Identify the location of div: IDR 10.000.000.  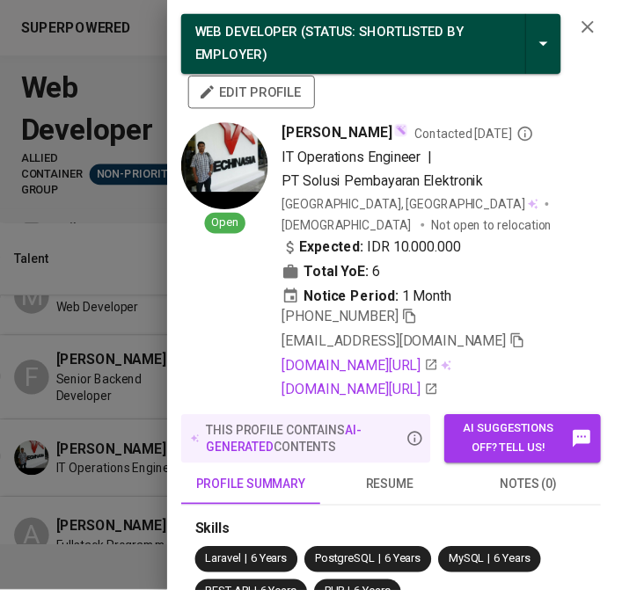
(376, 251).